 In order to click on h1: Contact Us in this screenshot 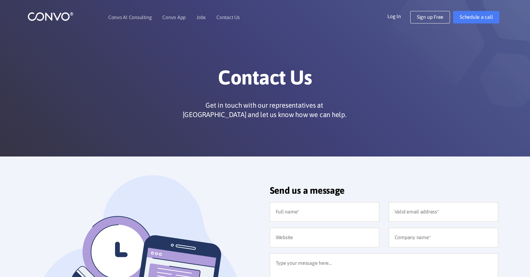, I will do `click(265, 80)`.